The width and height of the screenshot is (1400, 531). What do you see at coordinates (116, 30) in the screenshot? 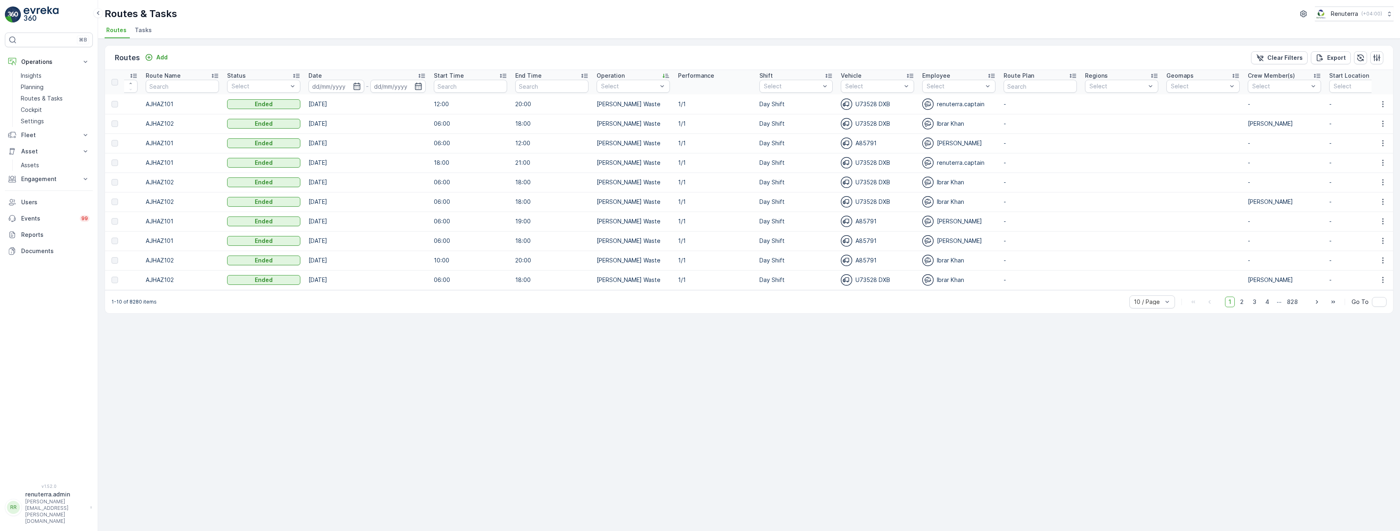
I see `span: Routes` at bounding box center [116, 30].